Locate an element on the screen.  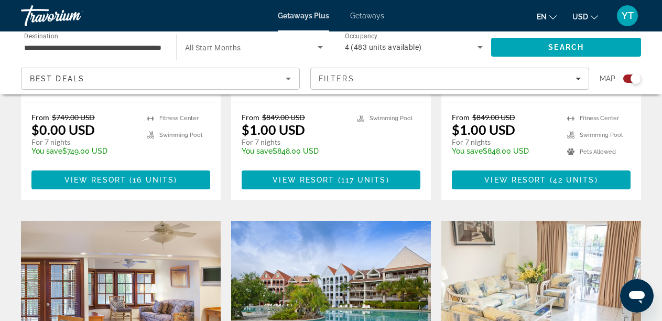
button: Filters is located at coordinates (450, 79).